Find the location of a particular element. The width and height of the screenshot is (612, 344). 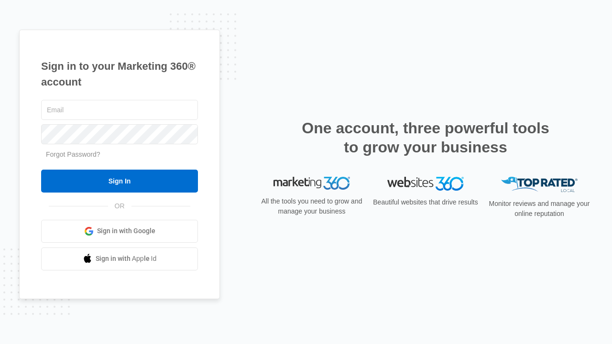

h1: Sign in to your Marketing 360® account is located at coordinates (119, 74).